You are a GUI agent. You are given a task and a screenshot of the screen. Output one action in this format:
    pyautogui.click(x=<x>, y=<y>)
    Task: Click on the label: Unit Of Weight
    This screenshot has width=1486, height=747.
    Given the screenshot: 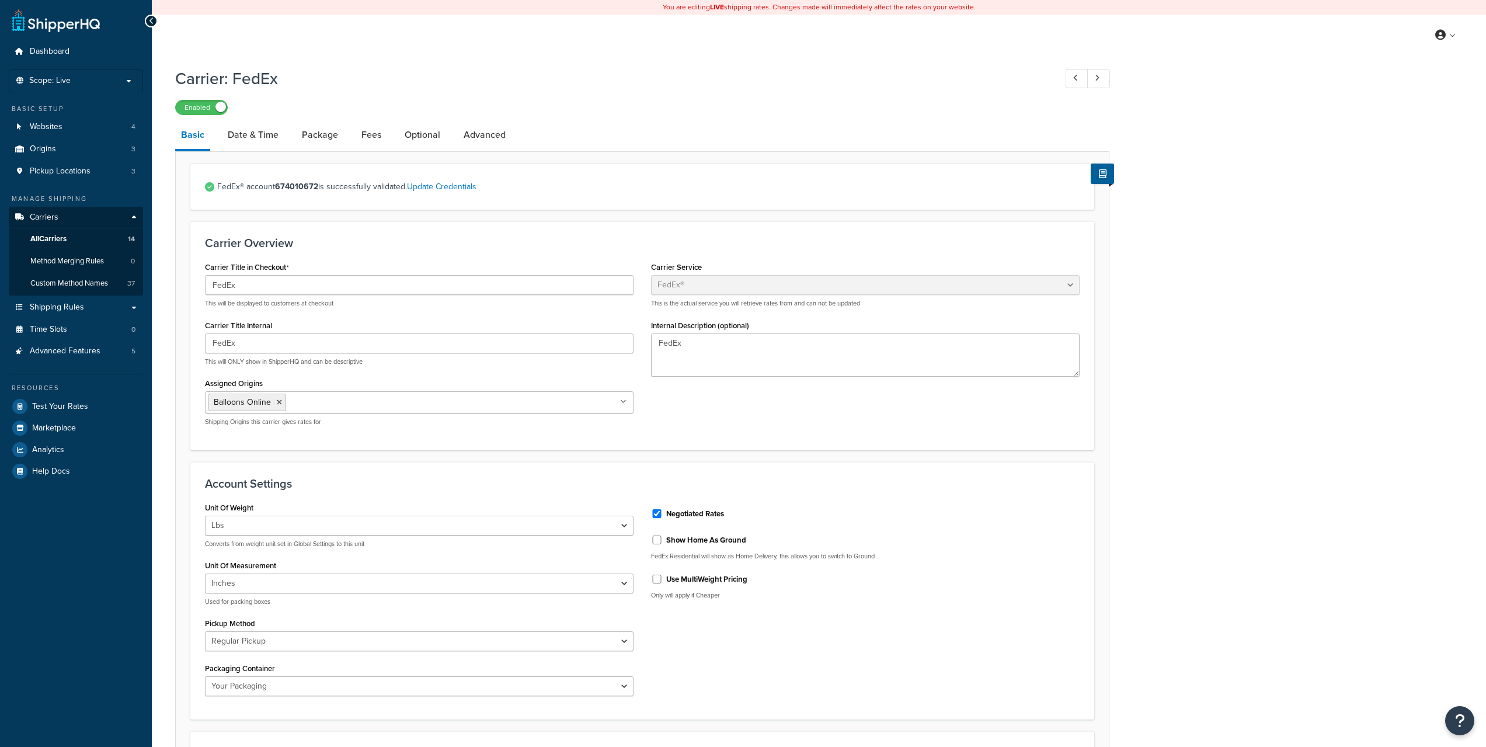 What is the action you would take?
    pyautogui.click(x=229, y=507)
    